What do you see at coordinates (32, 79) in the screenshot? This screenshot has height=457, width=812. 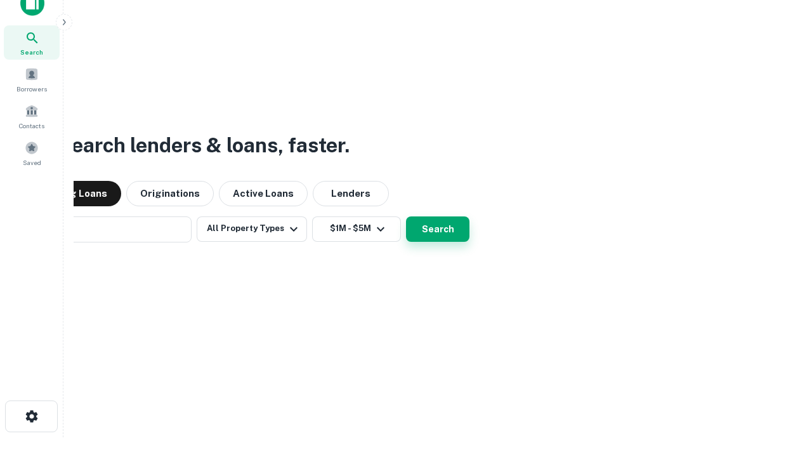 I see `a: Borrowers` at bounding box center [32, 79].